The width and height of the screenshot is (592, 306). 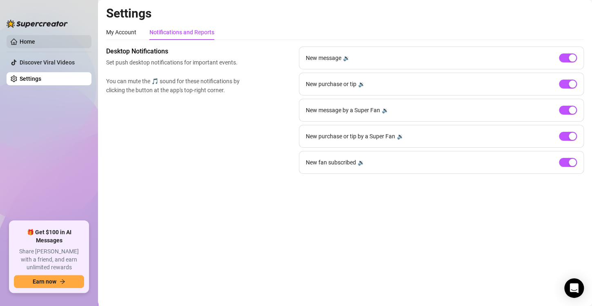 I want to click on a: Home, so click(x=27, y=42).